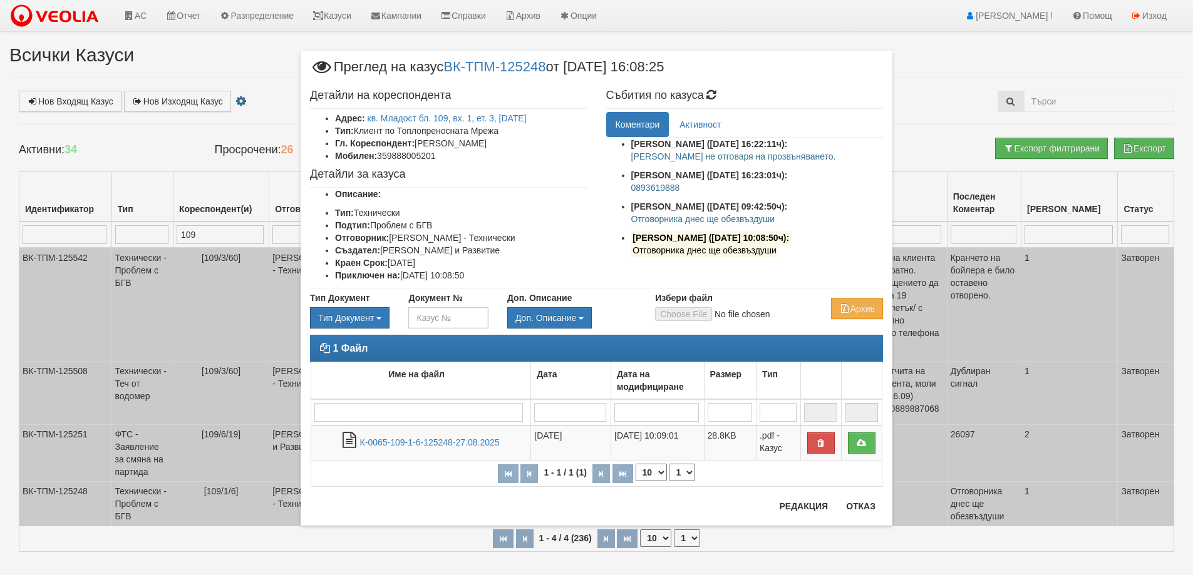 The height and width of the screenshot is (575, 1193). Describe the element at coordinates (601, 474) in the screenshot. I see `button: Следваща страница` at that location.